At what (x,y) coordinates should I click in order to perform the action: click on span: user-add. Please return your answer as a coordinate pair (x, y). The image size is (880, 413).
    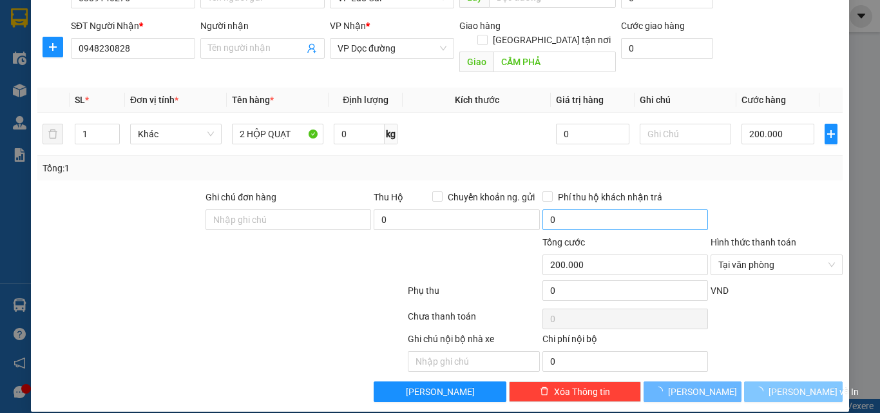
    Looking at the image, I should click on (312, 48).